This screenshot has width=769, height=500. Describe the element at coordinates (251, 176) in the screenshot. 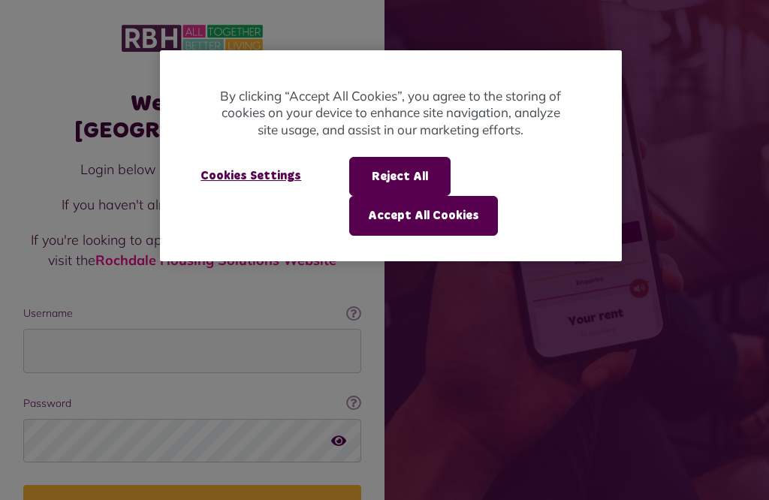

I see `button: Cookies Settings` at that location.